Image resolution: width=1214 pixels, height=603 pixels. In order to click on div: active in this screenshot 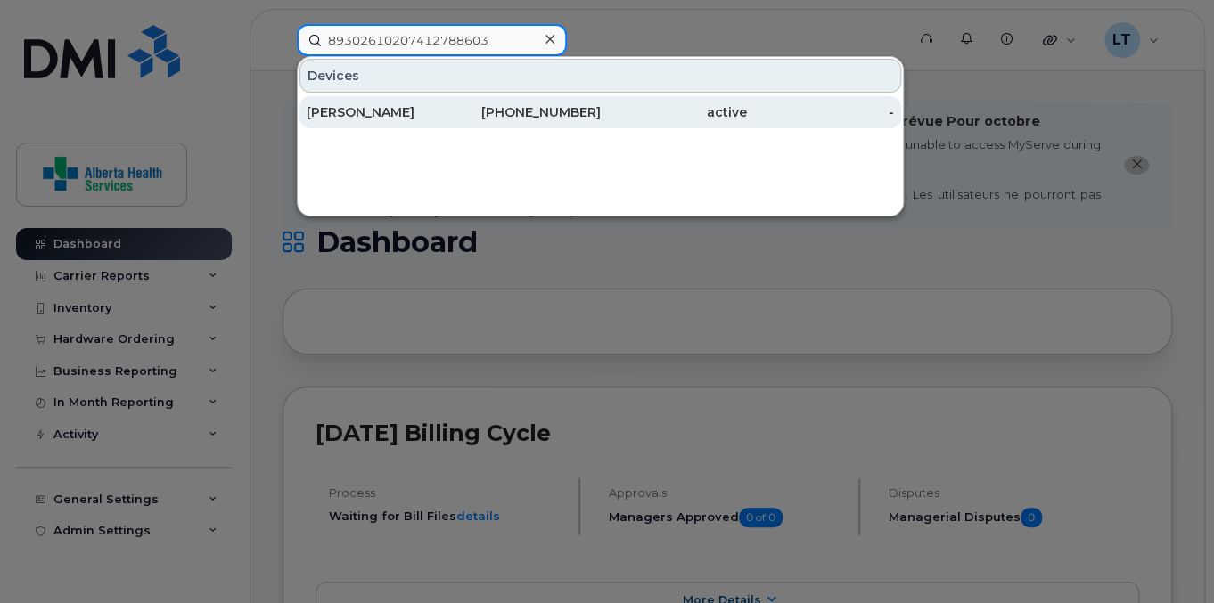, I will do `click(674, 112)`.